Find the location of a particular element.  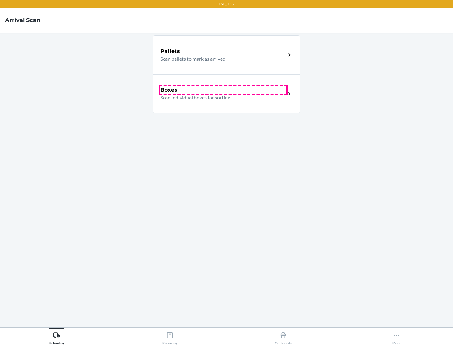

button: Outbounds is located at coordinates (283, 336).